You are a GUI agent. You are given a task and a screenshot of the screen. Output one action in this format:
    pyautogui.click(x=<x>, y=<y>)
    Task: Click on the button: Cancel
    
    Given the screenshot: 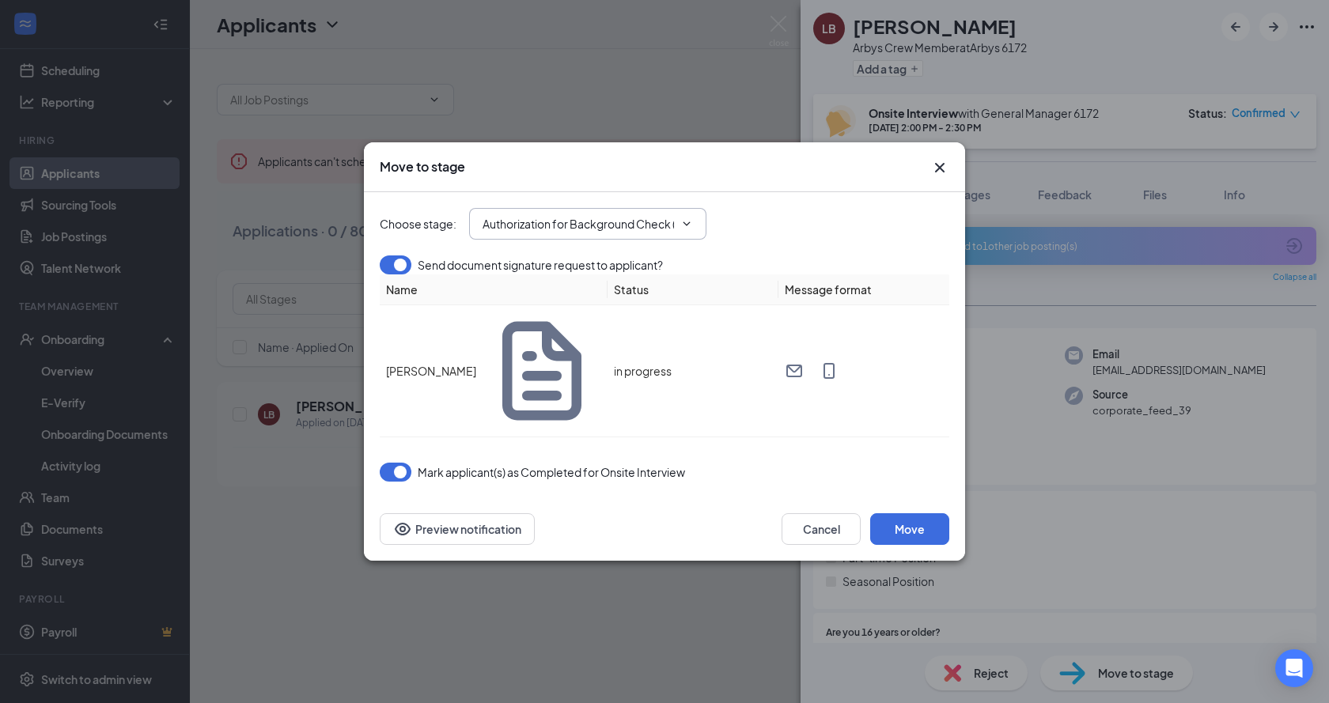 What is the action you would take?
    pyautogui.click(x=821, y=529)
    